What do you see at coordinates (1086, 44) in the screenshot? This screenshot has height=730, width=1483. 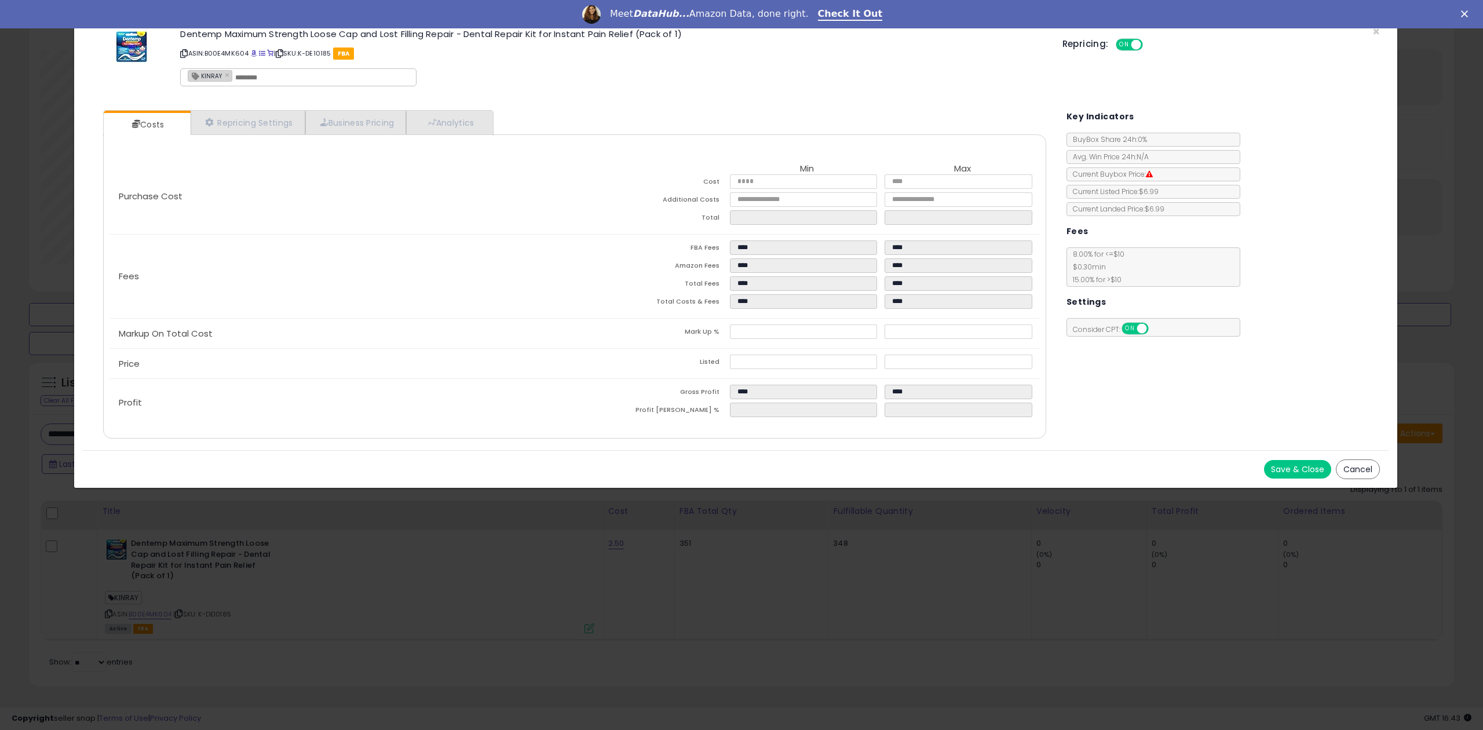 I see `h5: Repricing:` at bounding box center [1086, 44].